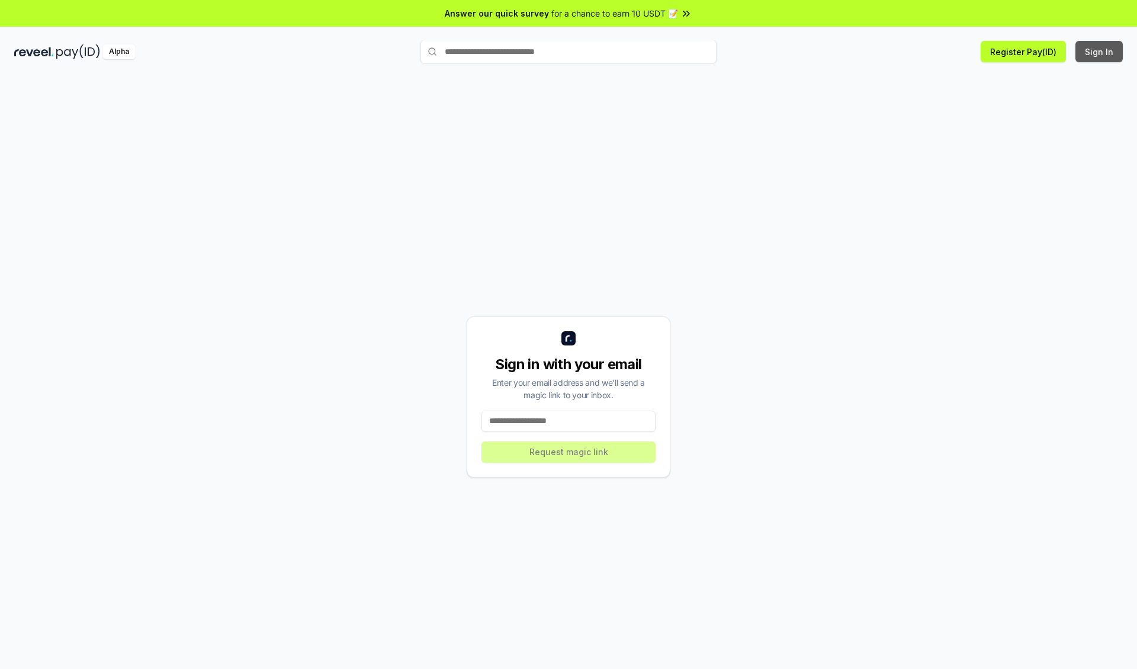 This screenshot has width=1137, height=669. Describe the element at coordinates (1023, 52) in the screenshot. I see `button: Register Pay(ID)` at that location.